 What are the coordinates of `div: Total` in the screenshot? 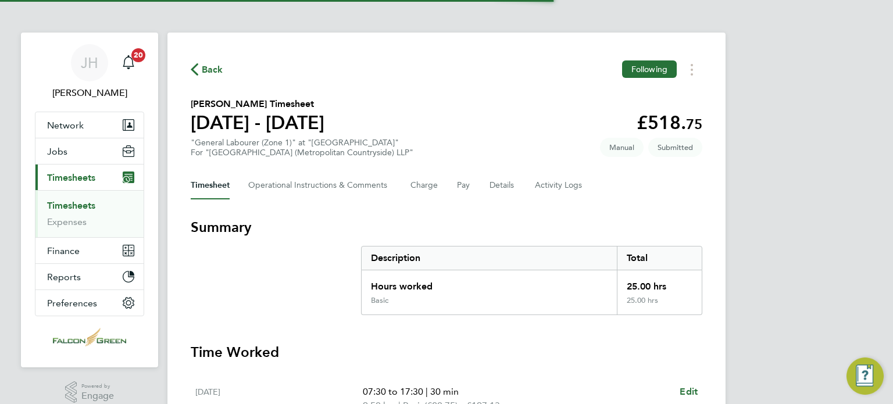 It's located at (659, 258).